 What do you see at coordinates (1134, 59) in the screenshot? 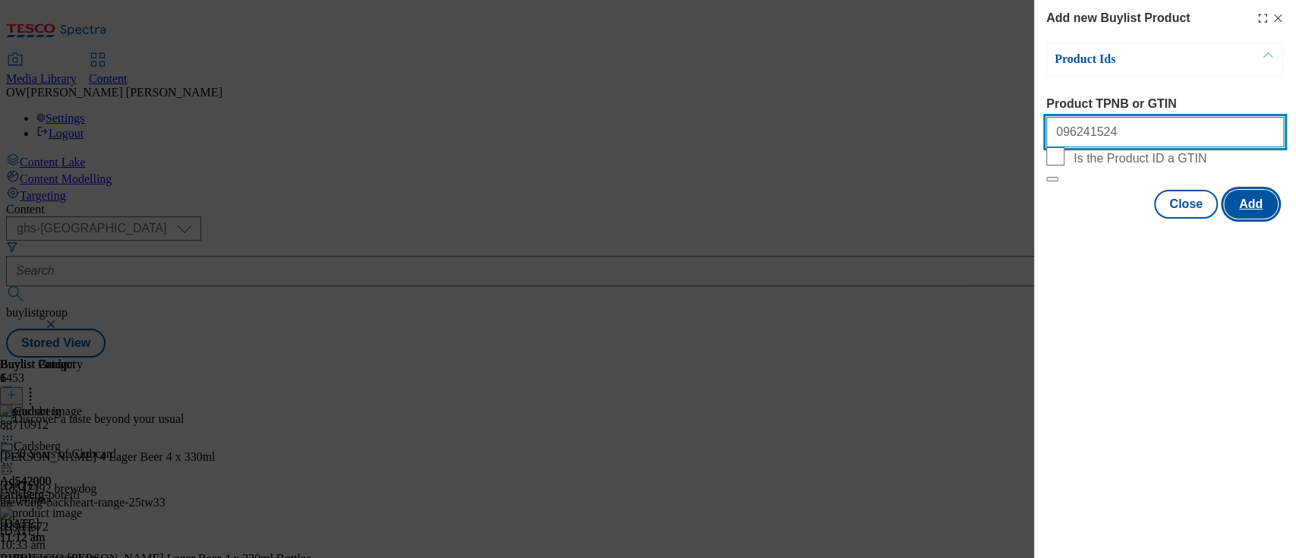
I see `p: Product Ids` at bounding box center [1134, 59].